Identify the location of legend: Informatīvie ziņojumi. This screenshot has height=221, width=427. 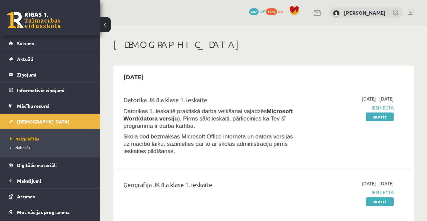
(54, 90).